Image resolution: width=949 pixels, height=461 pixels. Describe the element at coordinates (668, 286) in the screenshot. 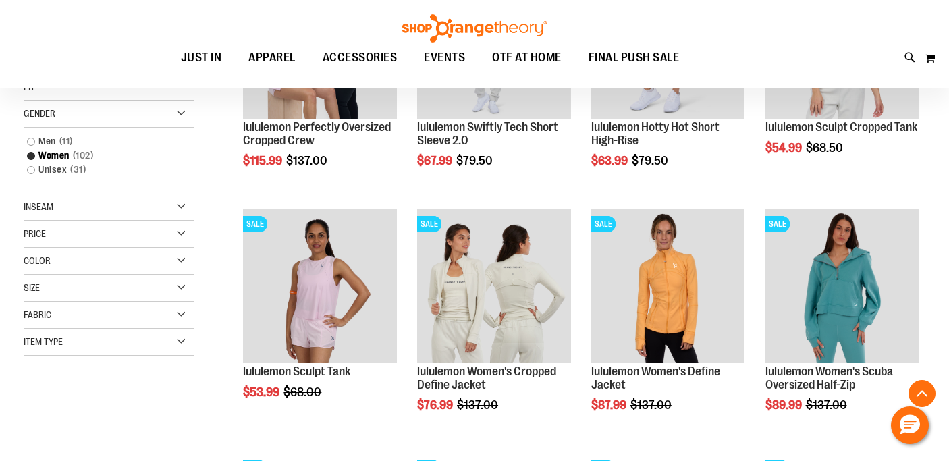

I see `img: Product image for lululemon Define Jacket` at that location.